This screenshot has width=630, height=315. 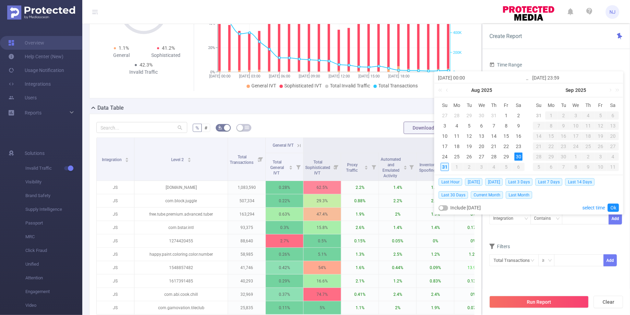 I want to click on span: NJ, so click(x=613, y=12).